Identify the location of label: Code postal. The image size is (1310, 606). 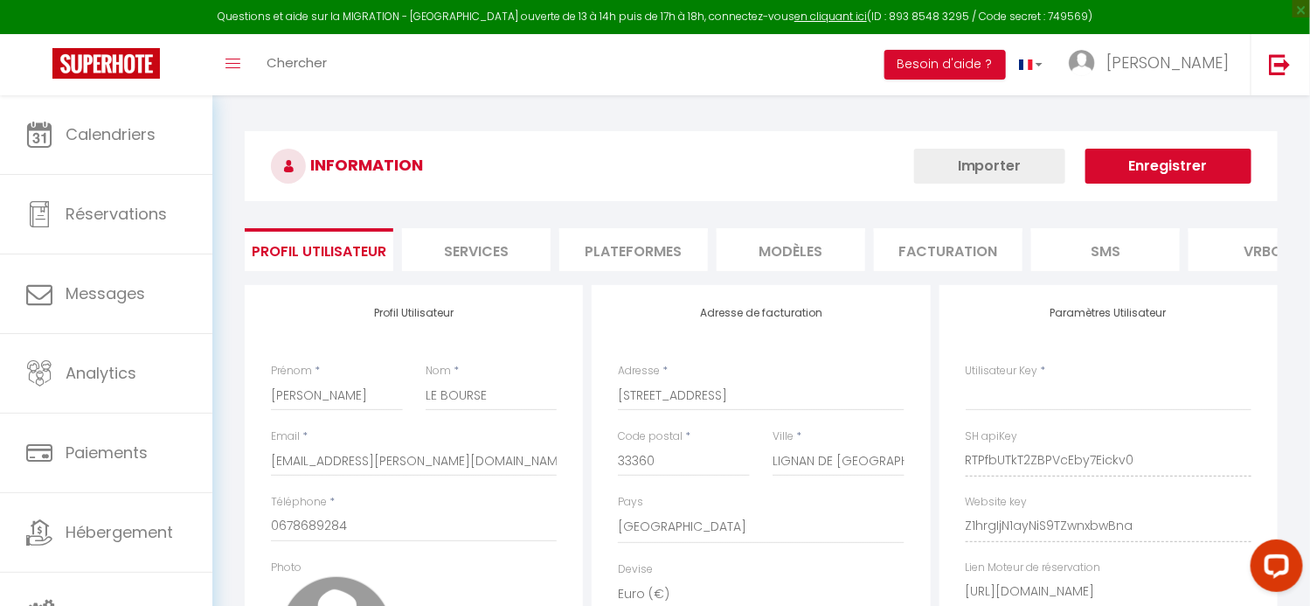
(650, 436).